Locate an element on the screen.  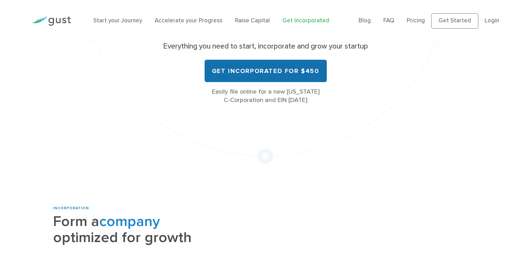
span: company is located at coordinates (129, 221).